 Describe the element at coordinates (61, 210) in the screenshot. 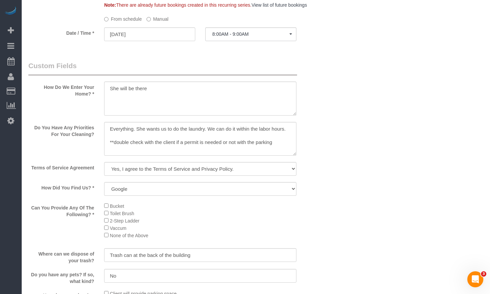

I see `label: Can You Provide Any Of The Following? *` at that location.